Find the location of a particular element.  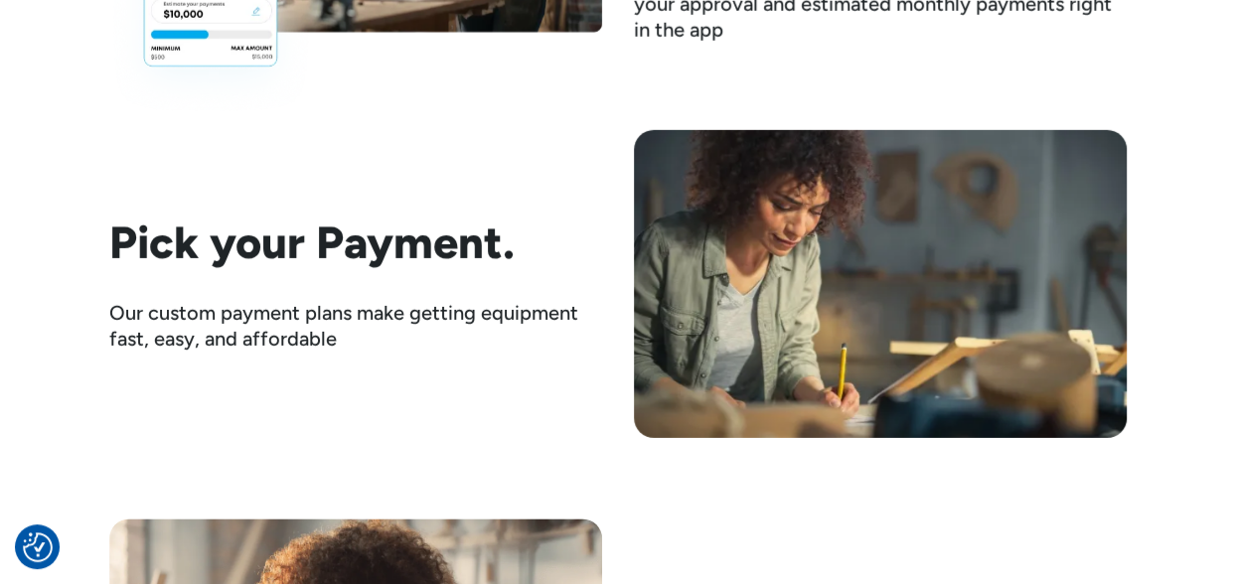

img: Revisit consent button is located at coordinates (38, 547).